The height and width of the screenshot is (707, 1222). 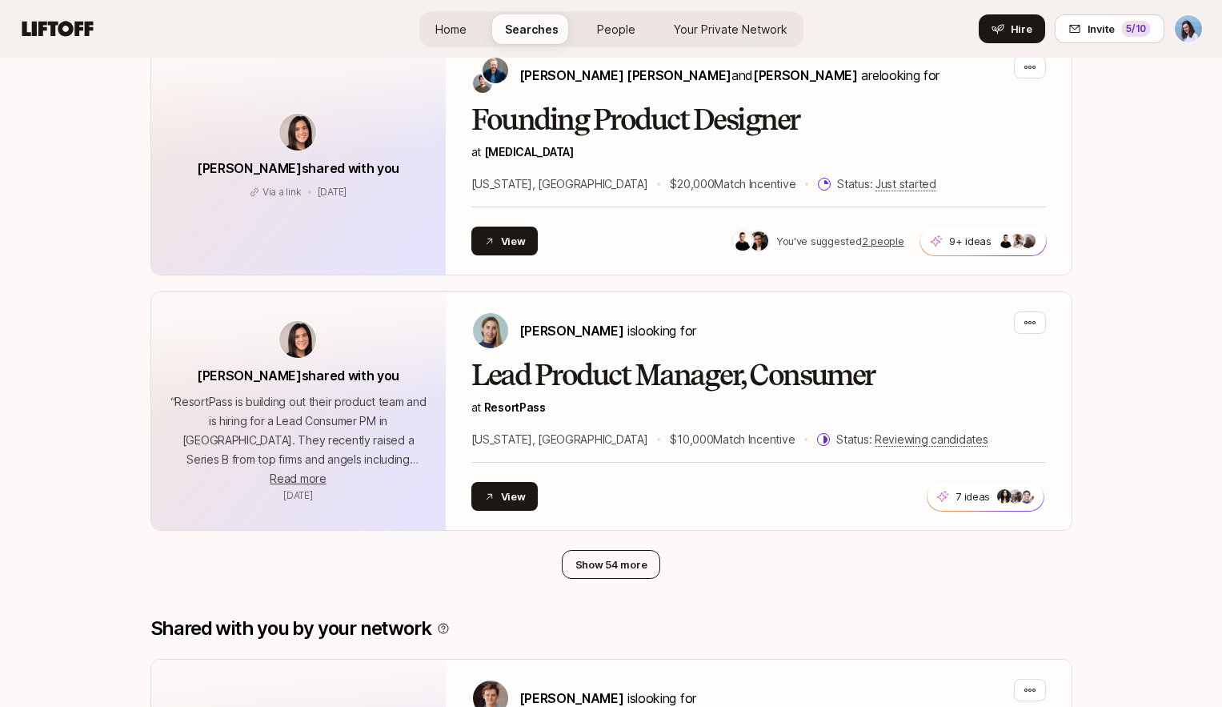 What do you see at coordinates (1028, 241) in the screenshot?
I see `img: ACg8ocLP8Po28MHD36tn1uzk0VZfsiVvIdErVHJ9RMzhqCg_8OP9=s160-c` at bounding box center [1028, 241].